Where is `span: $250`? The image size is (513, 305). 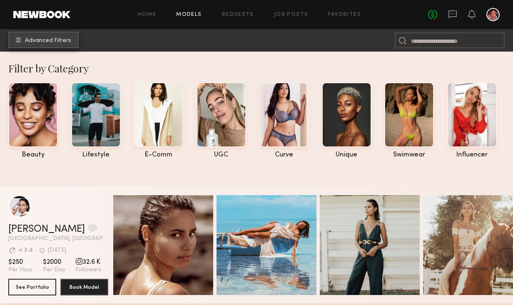 span: $250 is located at coordinates (20, 262).